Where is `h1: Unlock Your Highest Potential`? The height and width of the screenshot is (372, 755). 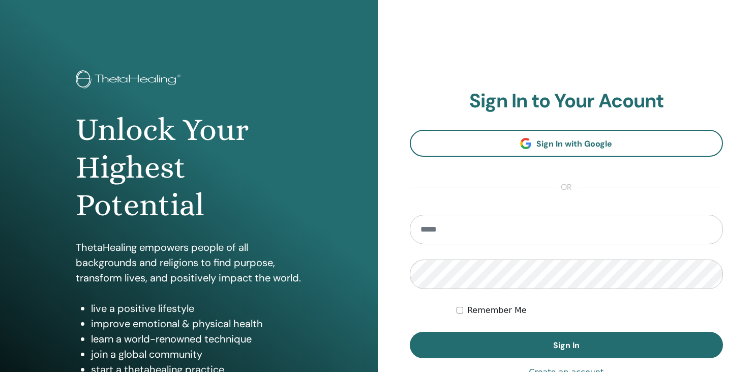
h1: Unlock Your Highest Potential is located at coordinates (189, 167).